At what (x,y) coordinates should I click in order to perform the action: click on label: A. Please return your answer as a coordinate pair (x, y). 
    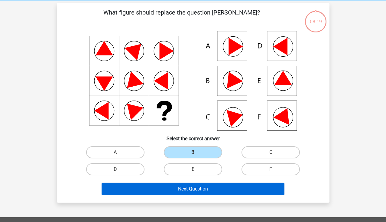
    Looking at the image, I should click on (115, 152).